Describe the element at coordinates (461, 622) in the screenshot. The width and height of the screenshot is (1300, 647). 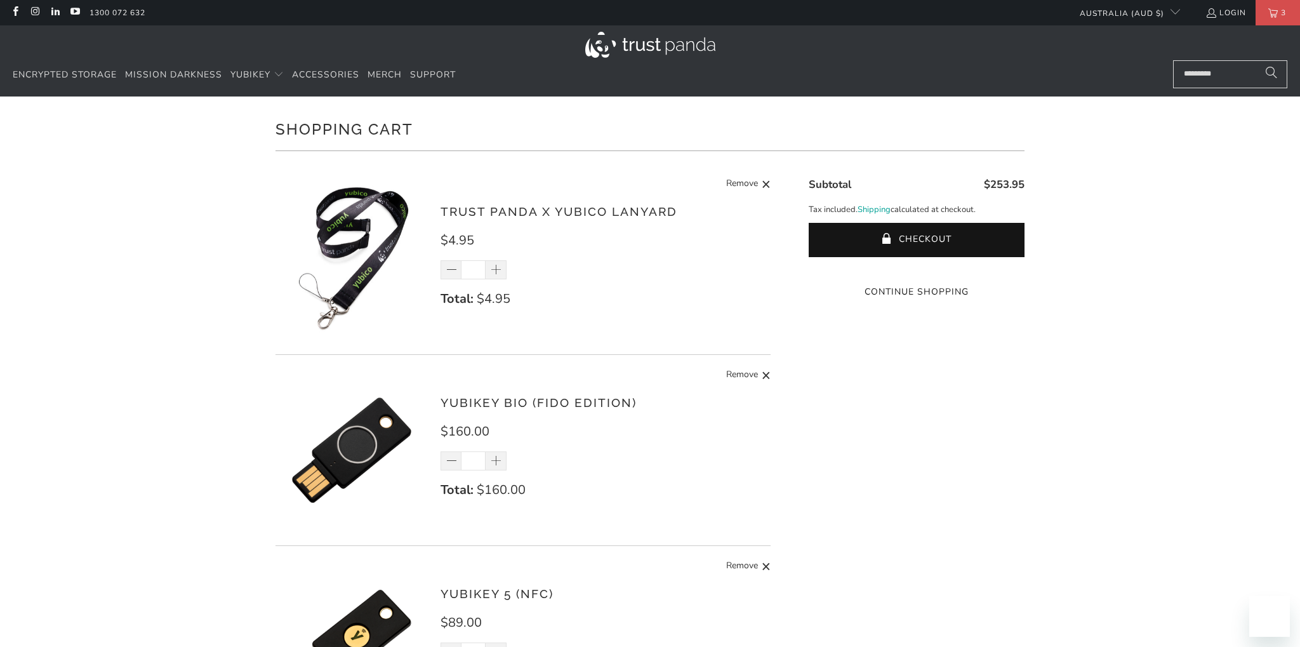
I see `span: $89.00` at that location.